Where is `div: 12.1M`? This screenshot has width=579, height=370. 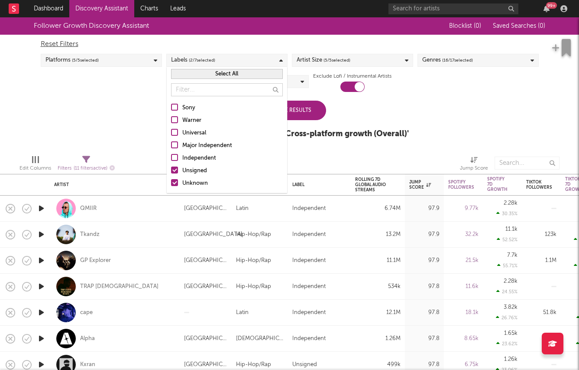 div: 12.1M is located at coordinates (378, 312).